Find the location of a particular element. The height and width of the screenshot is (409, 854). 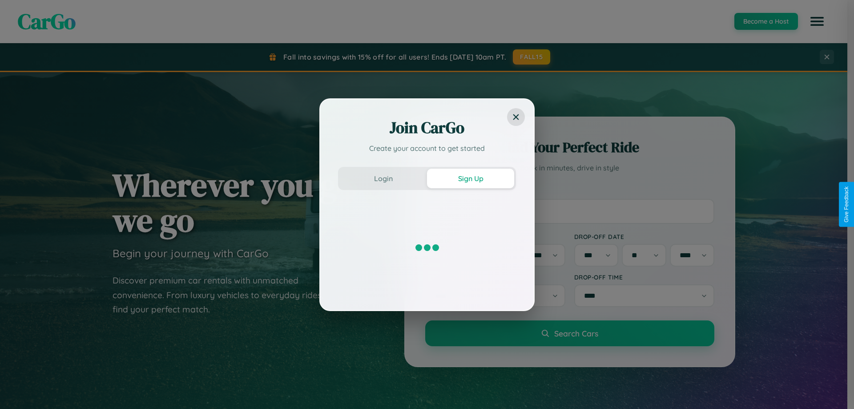

p: Create your account to get started is located at coordinates (427, 148).